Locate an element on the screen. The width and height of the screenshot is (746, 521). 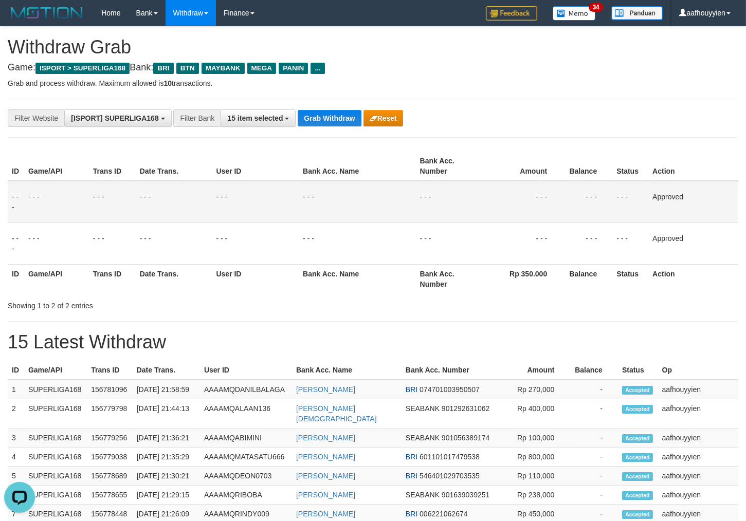
span: 34 is located at coordinates (596, 7).